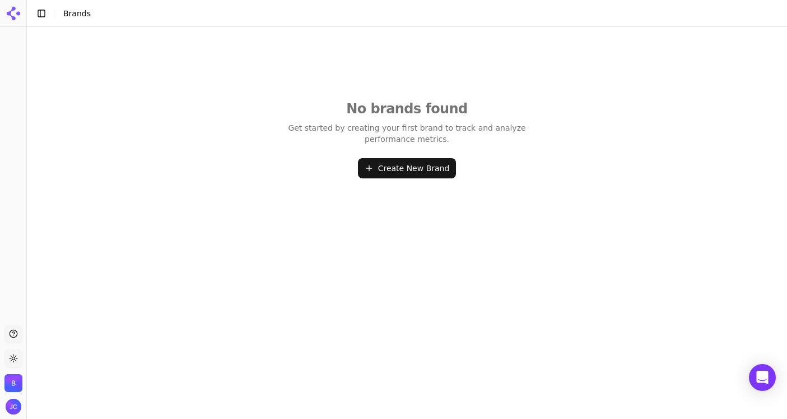 This screenshot has height=419, width=787. Describe the element at coordinates (13, 383) in the screenshot. I see `button: Open organization switcher` at that location.